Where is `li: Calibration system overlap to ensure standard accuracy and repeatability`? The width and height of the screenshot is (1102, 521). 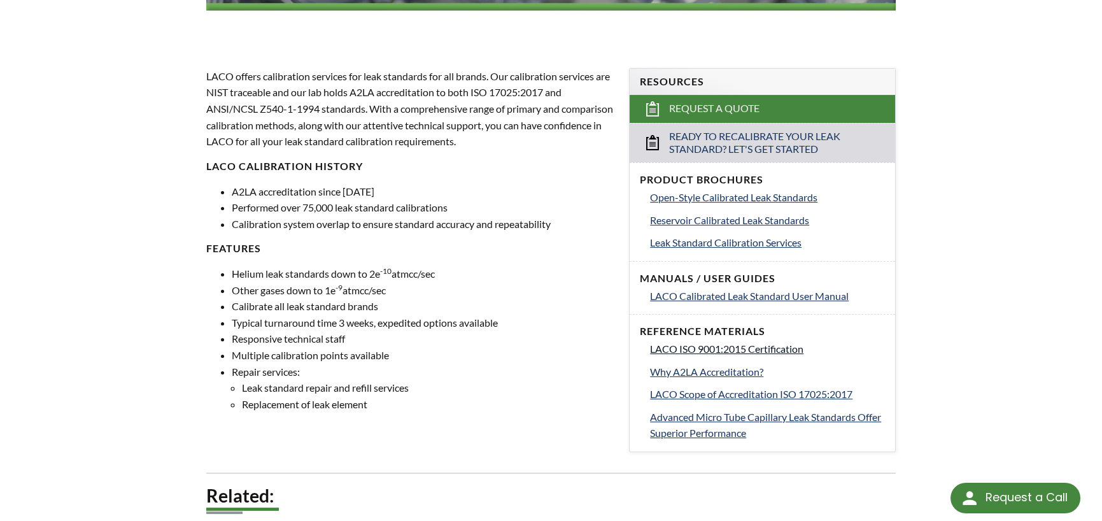 li: Calibration system overlap to ensure standard accuracy and repeatability is located at coordinates (423, 224).